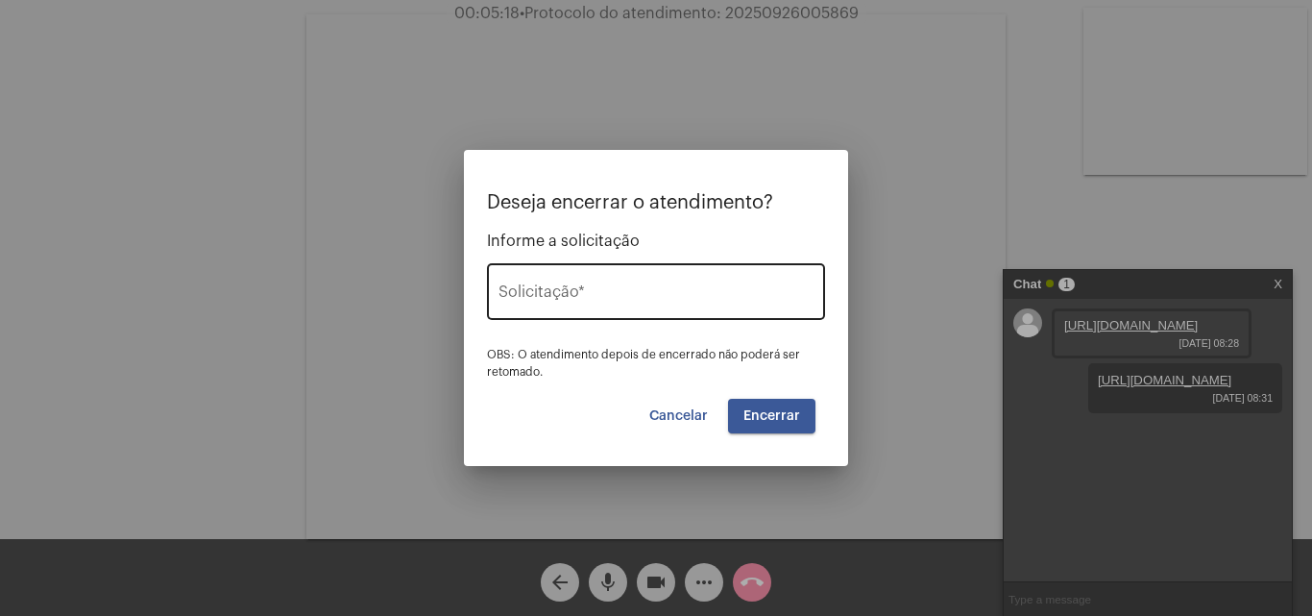 The height and width of the screenshot is (616, 1312). I want to click on span: Cancelar, so click(678, 416).